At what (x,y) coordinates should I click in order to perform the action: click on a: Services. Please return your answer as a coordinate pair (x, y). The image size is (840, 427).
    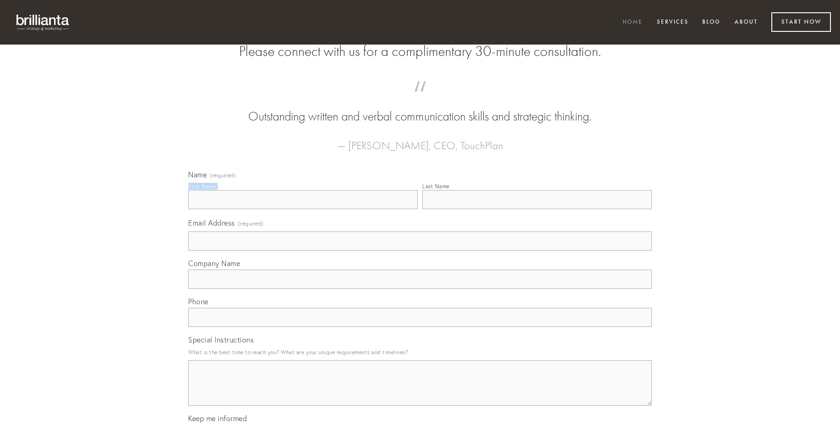
    Looking at the image, I should click on (673, 22).